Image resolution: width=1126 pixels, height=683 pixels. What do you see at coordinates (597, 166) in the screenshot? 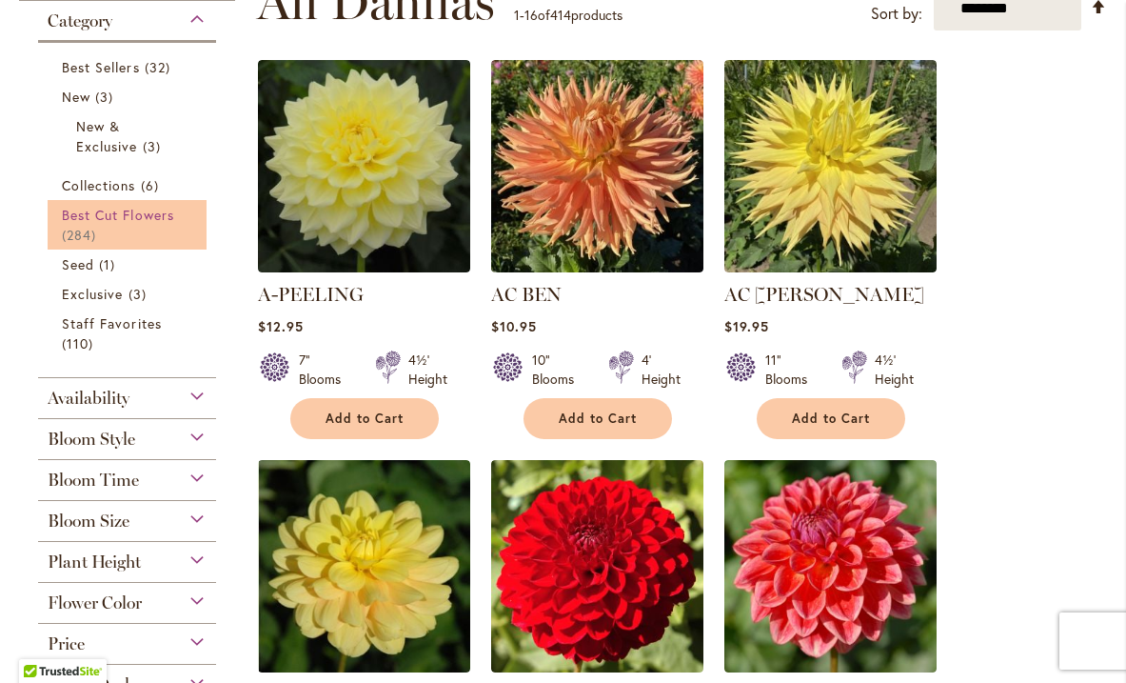
I see `img: AC BEN` at bounding box center [597, 166].